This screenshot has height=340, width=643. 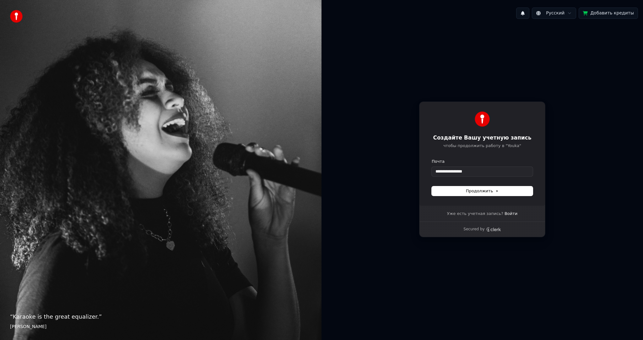 I want to click on p: Secured by, so click(x=474, y=229).